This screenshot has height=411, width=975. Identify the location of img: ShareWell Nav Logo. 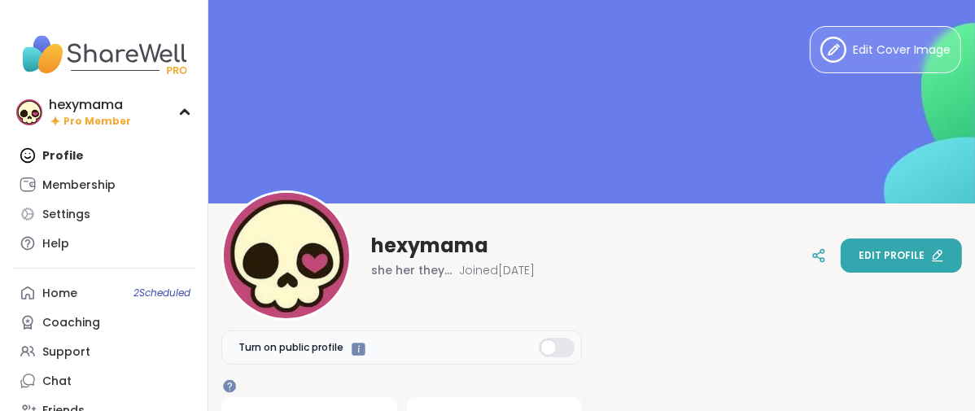
(103, 55).